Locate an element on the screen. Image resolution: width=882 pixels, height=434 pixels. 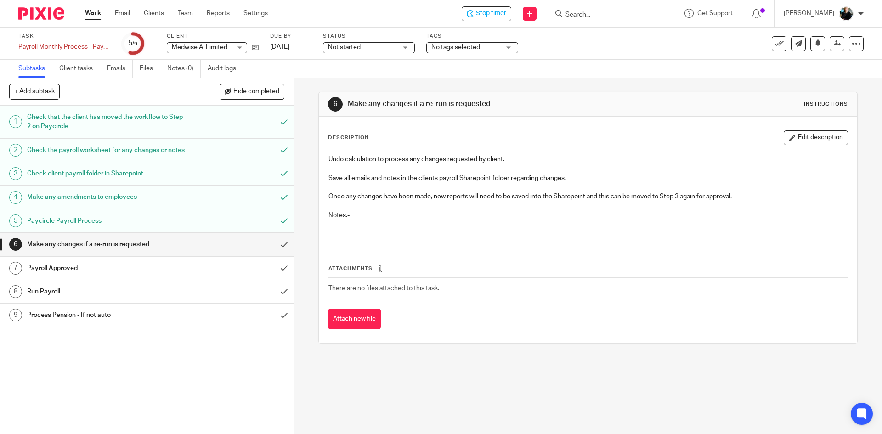
label: Task is located at coordinates (64, 36).